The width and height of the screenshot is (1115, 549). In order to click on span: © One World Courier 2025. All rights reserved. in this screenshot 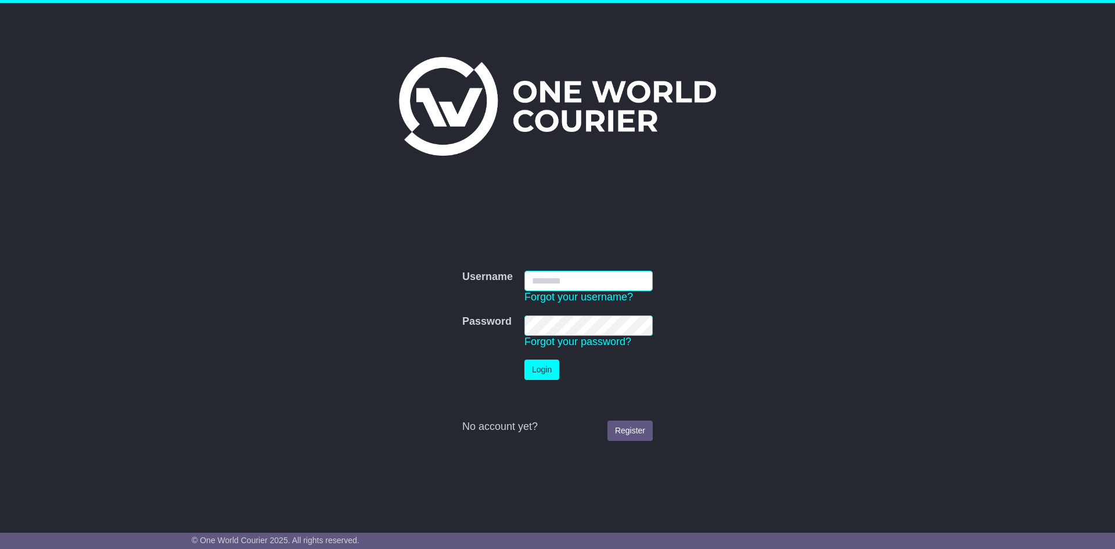, I will do `click(275, 540)`.